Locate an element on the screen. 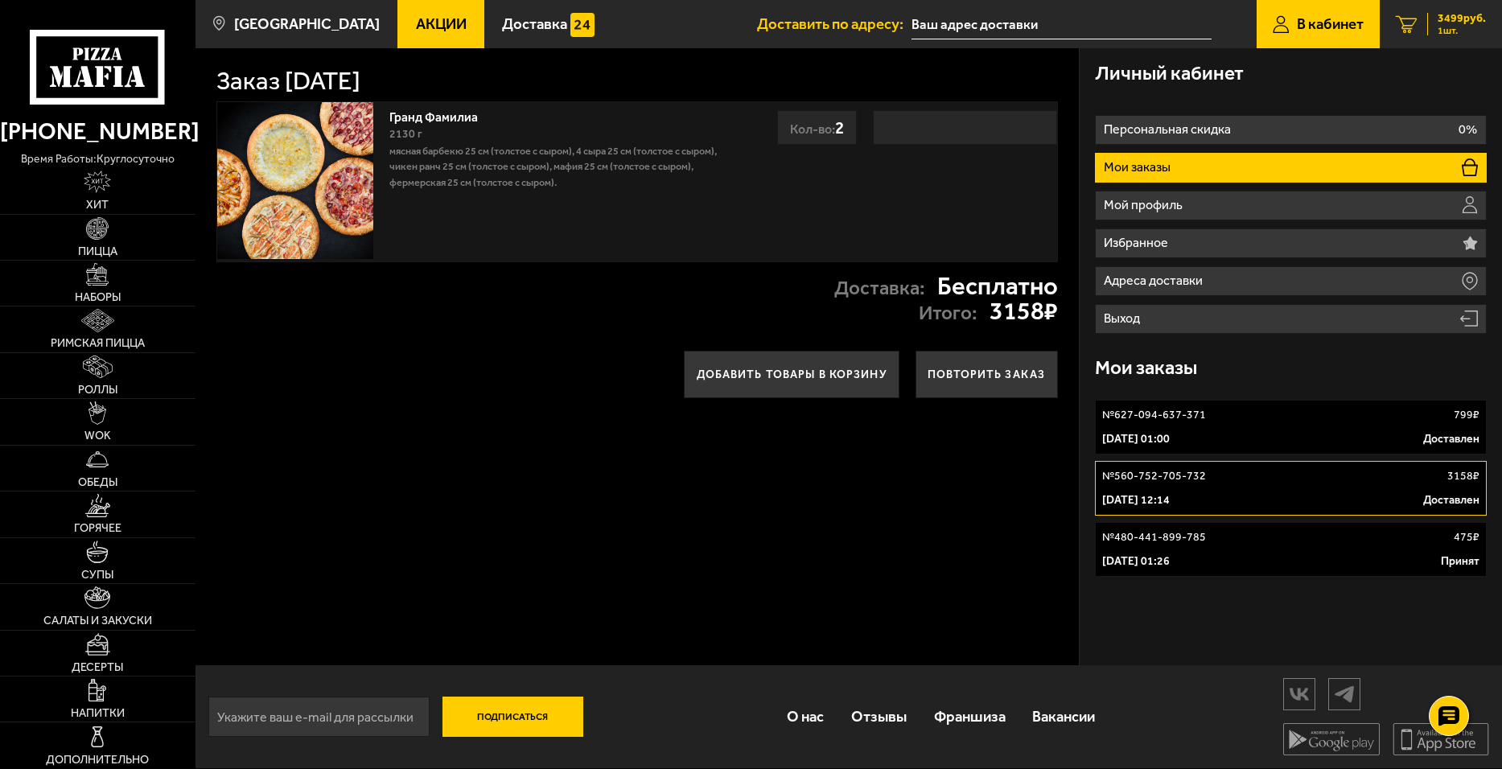 This screenshot has height=769, width=1502. p: Мой профиль is located at coordinates (1145, 205).